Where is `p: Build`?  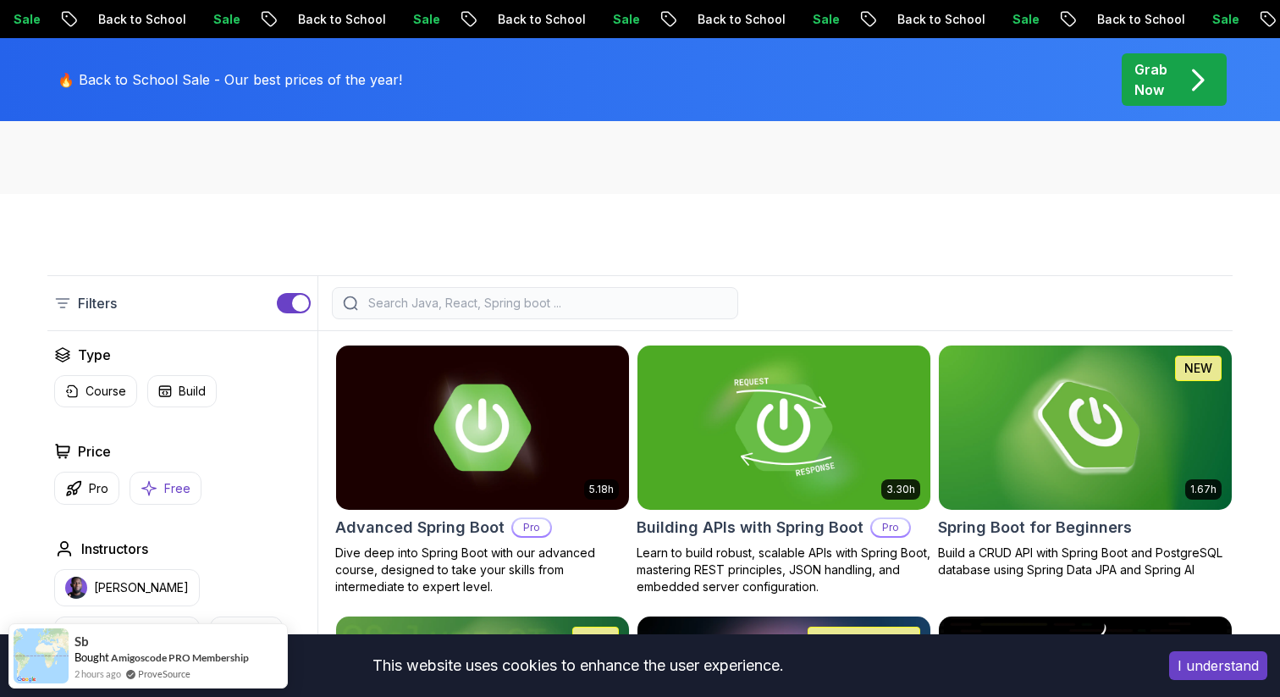
p: Build is located at coordinates (192, 391).